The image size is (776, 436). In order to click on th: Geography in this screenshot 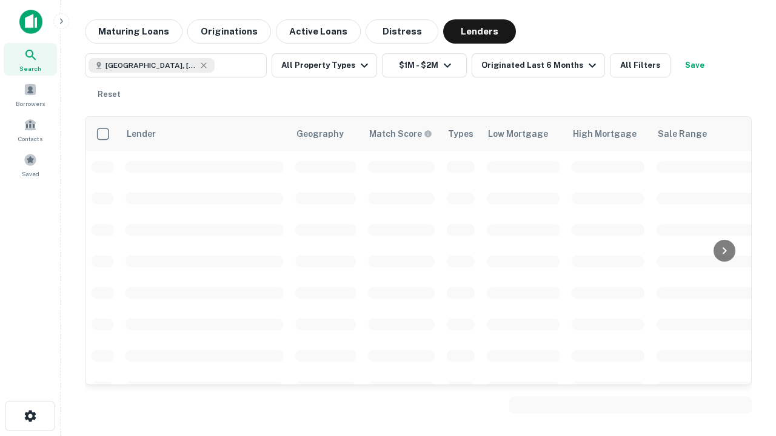, I will do `click(325, 134)`.